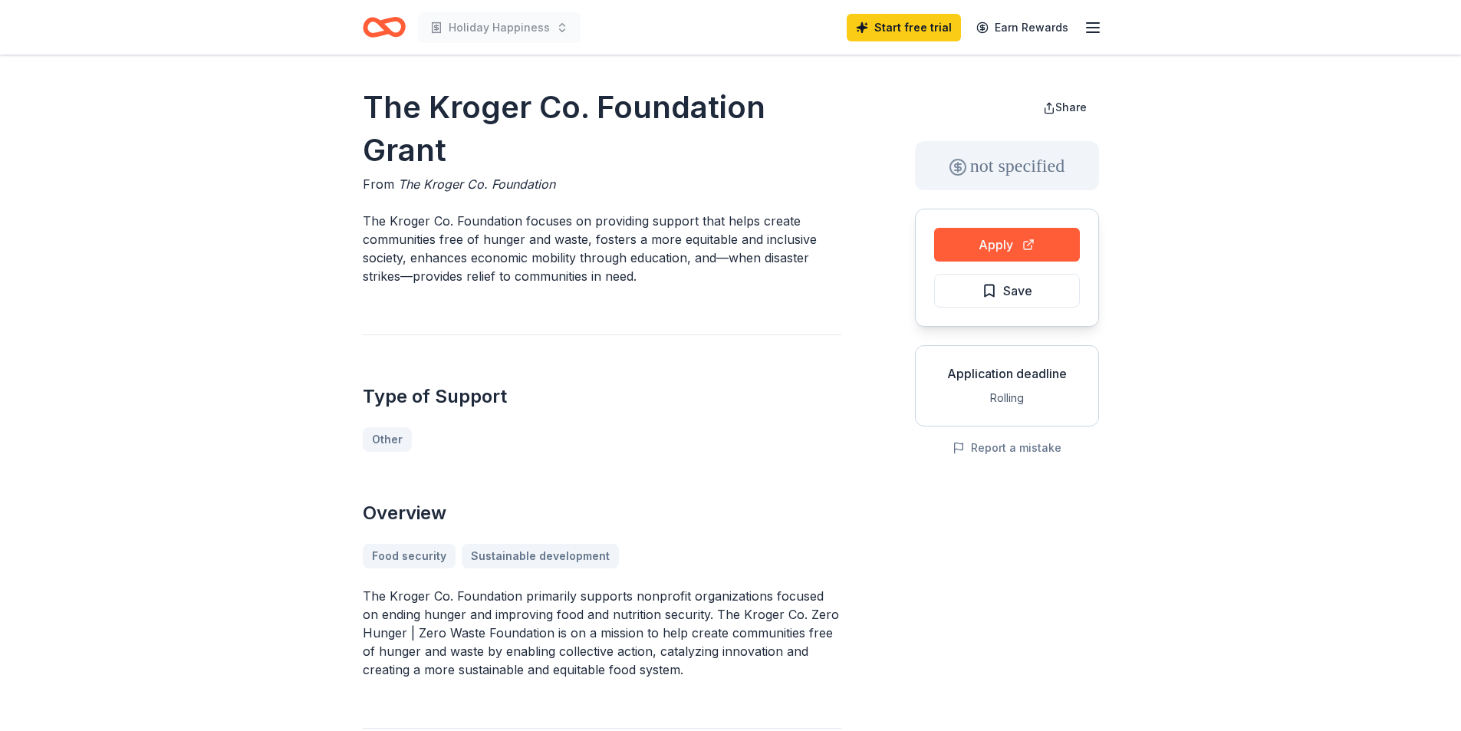 The height and width of the screenshot is (731, 1461). Describe the element at coordinates (602, 513) in the screenshot. I see `h2: Overview` at that location.